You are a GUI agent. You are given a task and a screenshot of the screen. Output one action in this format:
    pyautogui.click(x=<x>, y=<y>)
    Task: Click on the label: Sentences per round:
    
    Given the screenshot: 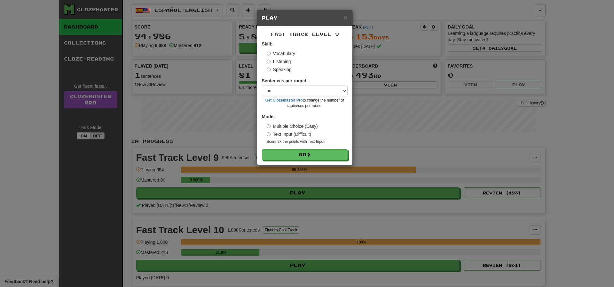 What is the action you would take?
    pyautogui.click(x=285, y=81)
    